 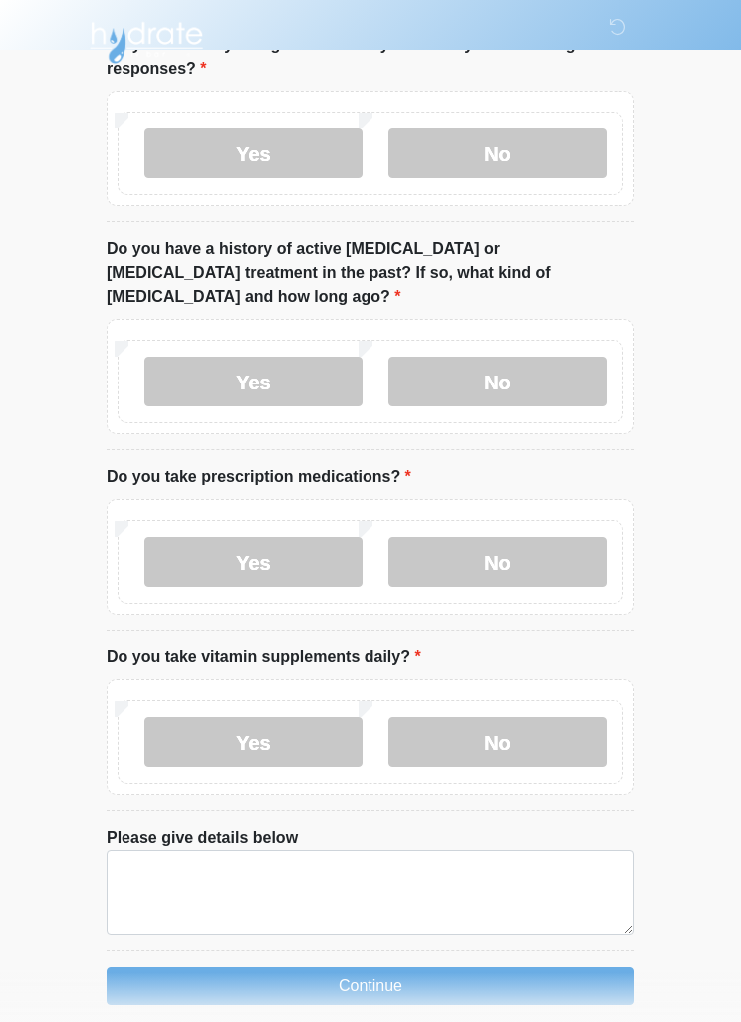 I want to click on label: Do you take prescription medications?, so click(x=259, y=477).